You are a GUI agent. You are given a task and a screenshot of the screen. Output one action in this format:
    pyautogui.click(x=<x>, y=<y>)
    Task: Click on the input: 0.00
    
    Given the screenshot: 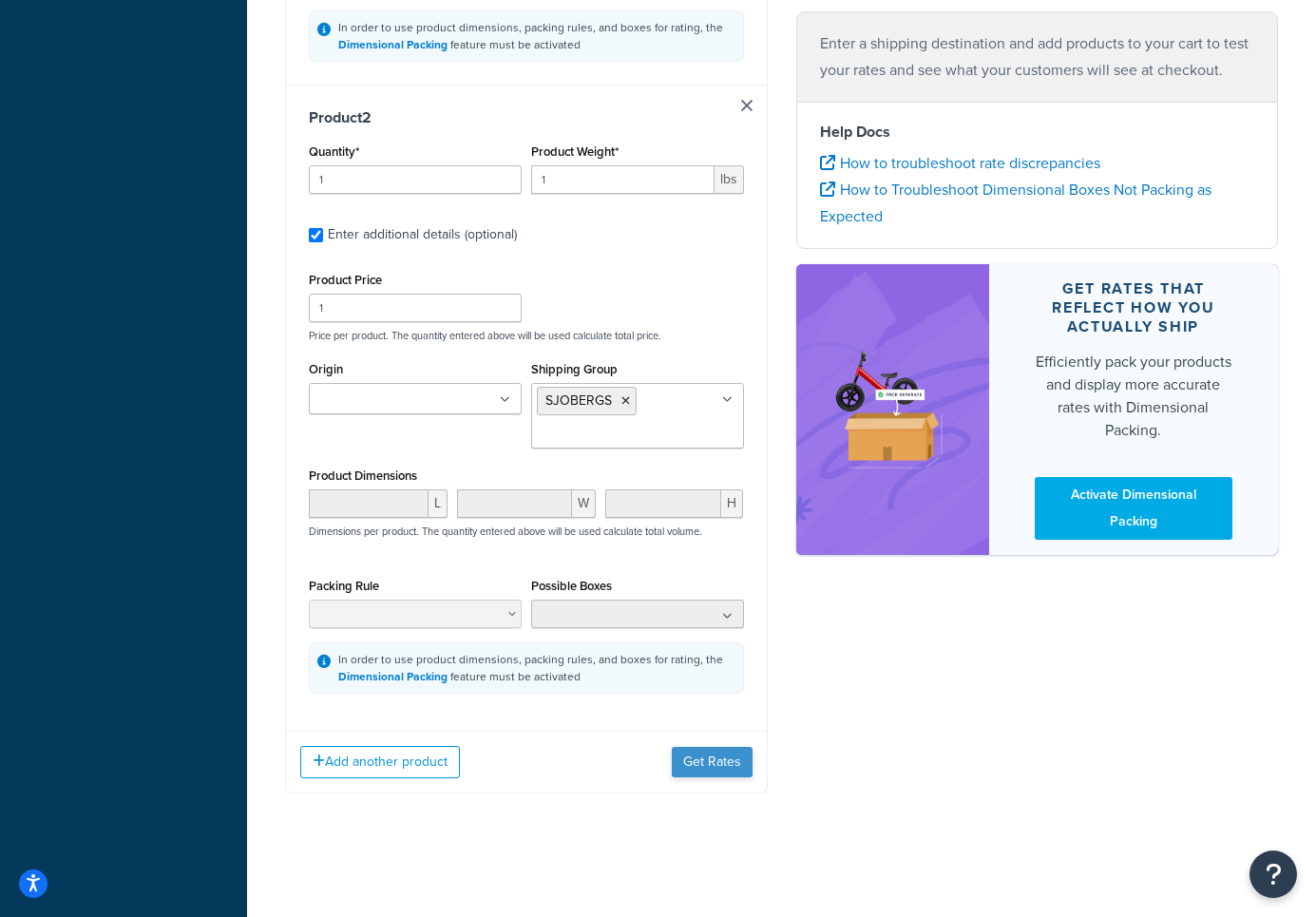 What is the action you would take?
    pyautogui.click(x=622, y=180)
    